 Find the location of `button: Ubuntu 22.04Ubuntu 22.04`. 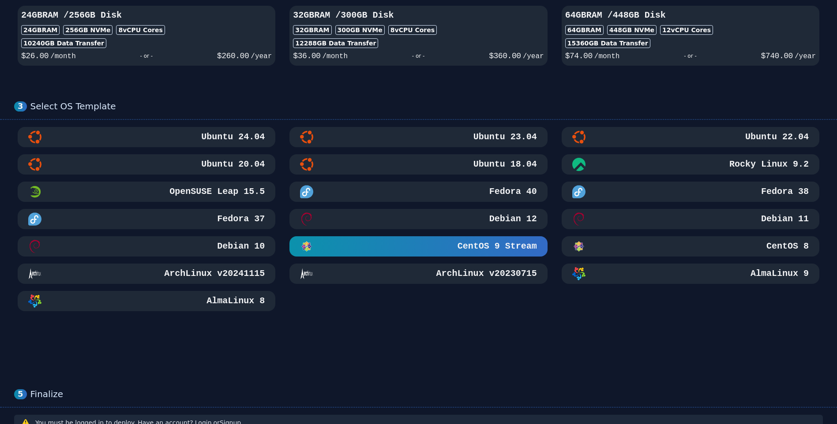

button: Ubuntu 22.04Ubuntu 22.04 is located at coordinates (691, 137).